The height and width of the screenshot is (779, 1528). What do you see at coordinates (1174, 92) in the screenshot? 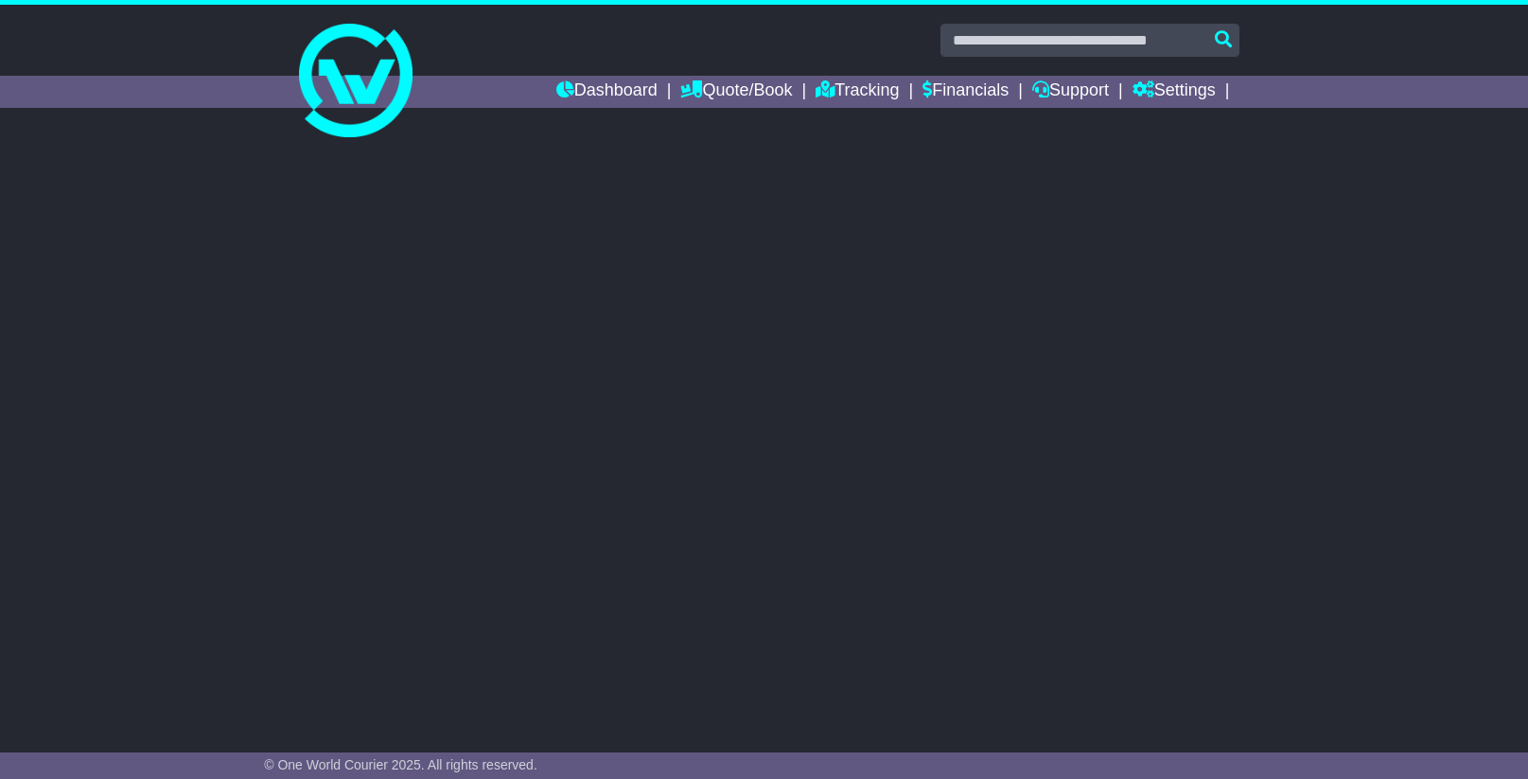
I see `a: Settings` at bounding box center [1174, 92].